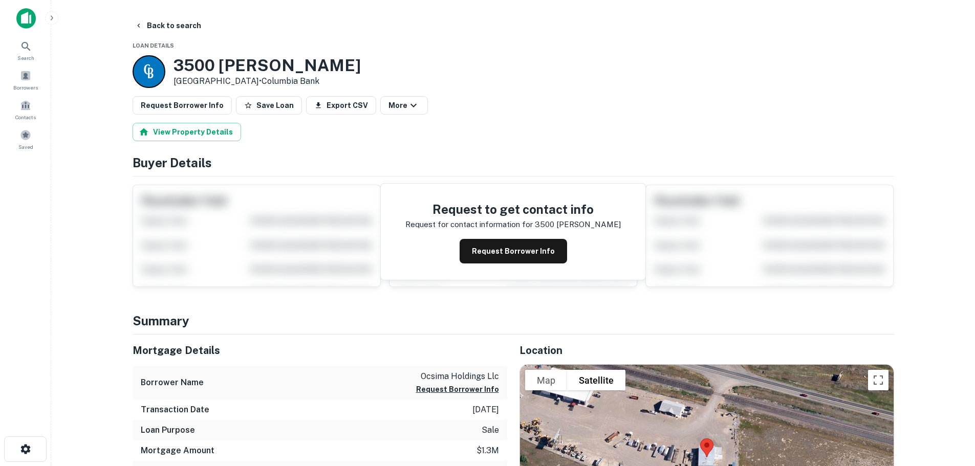  Describe the element at coordinates (490, 430) in the screenshot. I see `p: sale` at that location.